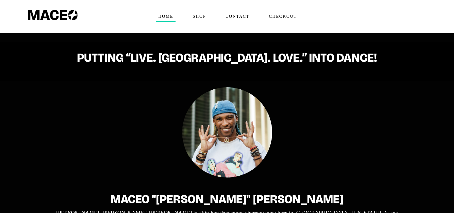 This screenshot has height=213, width=454. What do you see at coordinates (166, 17) in the screenshot?
I see `span: Home` at bounding box center [166, 17].